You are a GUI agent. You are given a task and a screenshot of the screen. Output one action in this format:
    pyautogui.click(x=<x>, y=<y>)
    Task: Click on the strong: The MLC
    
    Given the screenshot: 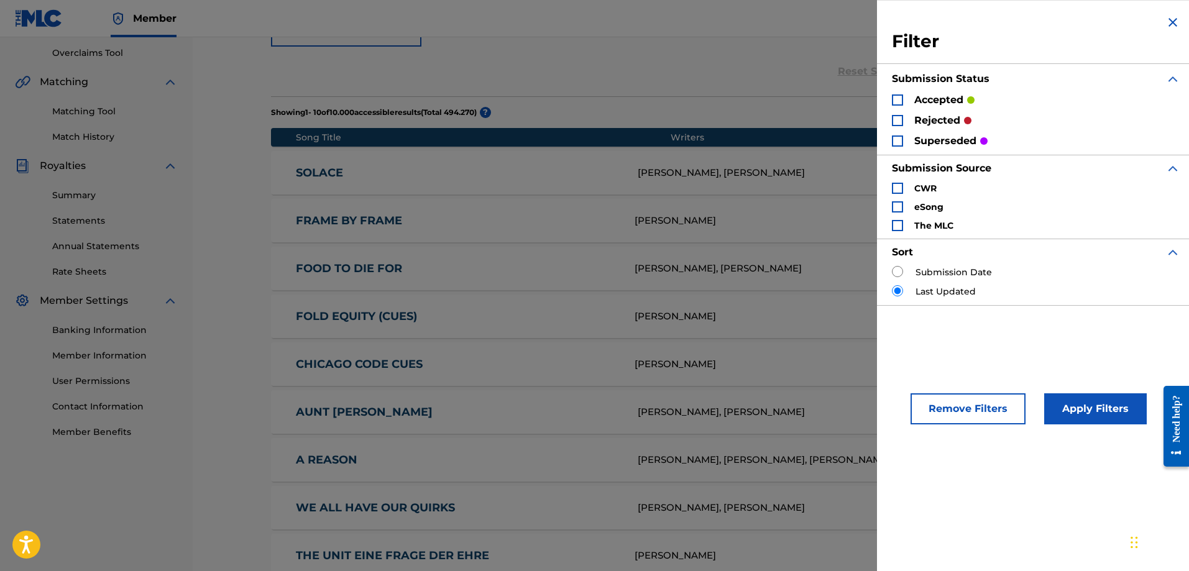 What is the action you would take?
    pyautogui.click(x=934, y=226)
    